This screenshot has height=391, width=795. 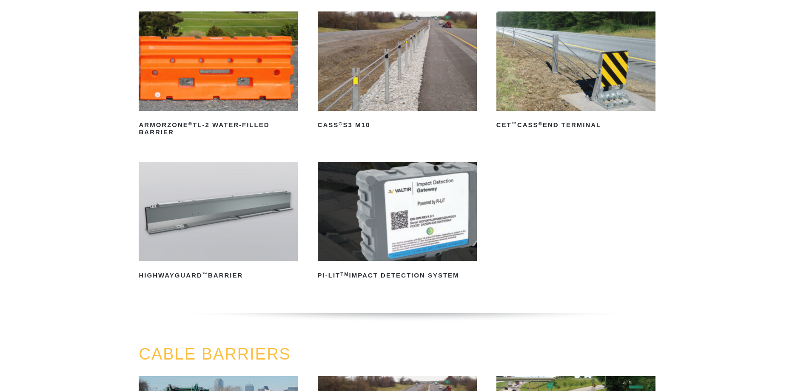 What do you see at coordinates (218, 222) in the screenshot?
I see `a: HighwayGuard™Barrier` at bounding box center [218, 222].